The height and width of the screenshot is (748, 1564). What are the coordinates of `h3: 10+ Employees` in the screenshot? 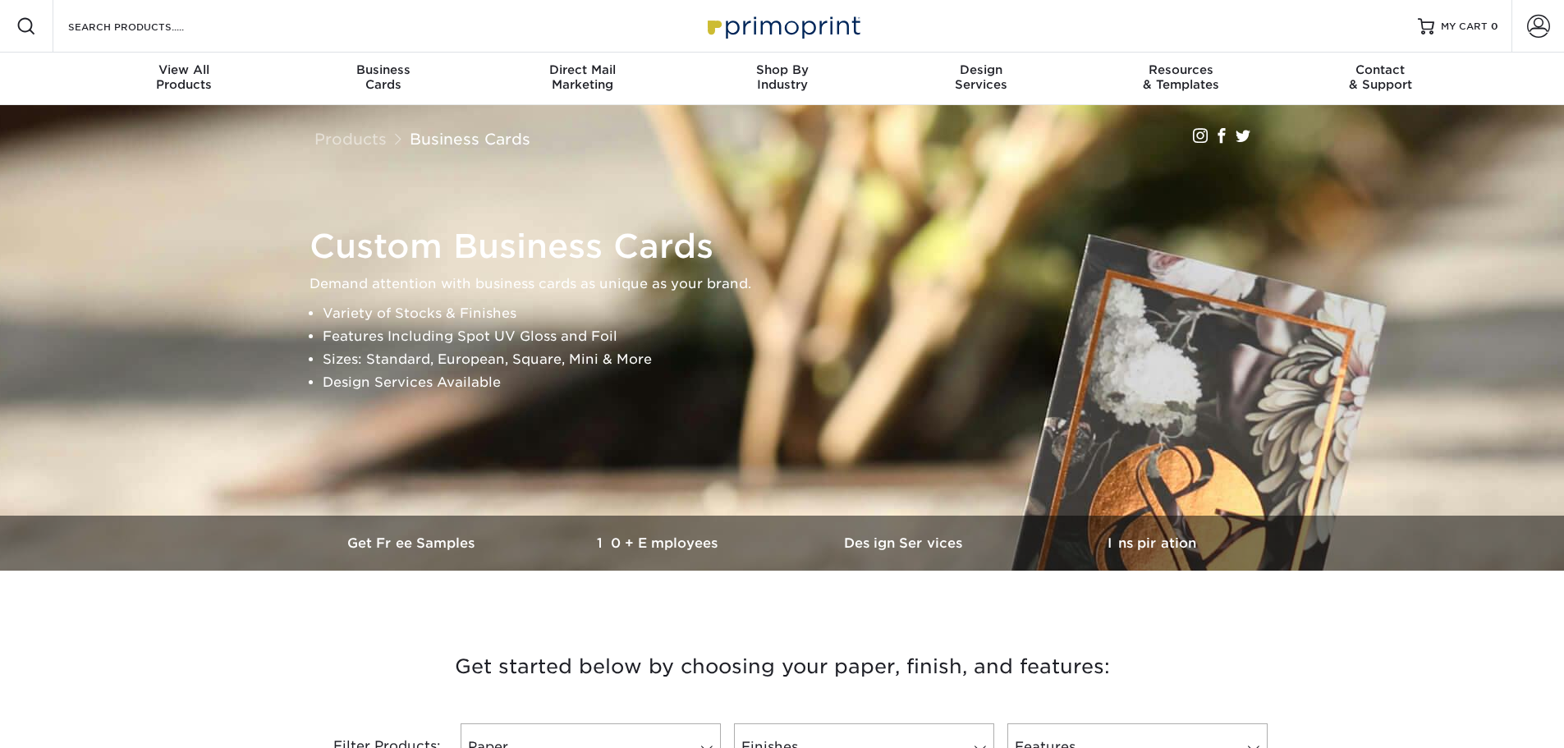 It's located at (659, 543).